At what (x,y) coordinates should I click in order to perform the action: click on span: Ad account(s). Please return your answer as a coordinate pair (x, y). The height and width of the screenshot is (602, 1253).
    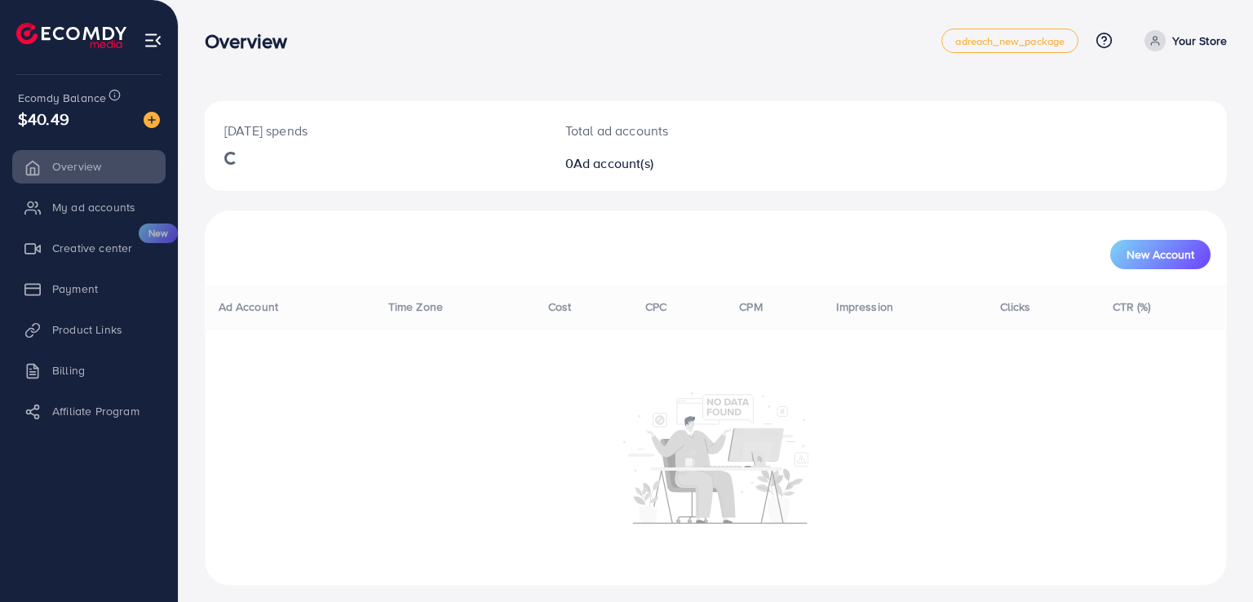
    Looking at the image, I should click on (613, 163).